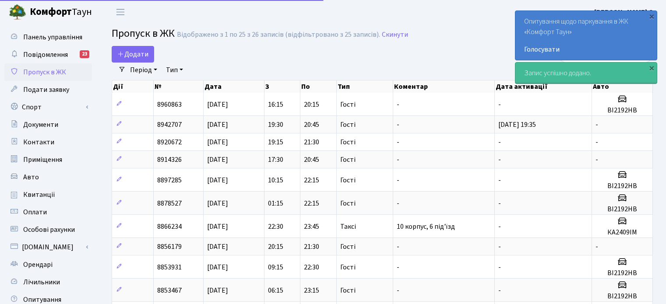 Image resolution: width=666 pixels, height=304 pixels. Describe the element at coordinates (42, 282) in the screenshot. I see `span: Лічильники` at that location.